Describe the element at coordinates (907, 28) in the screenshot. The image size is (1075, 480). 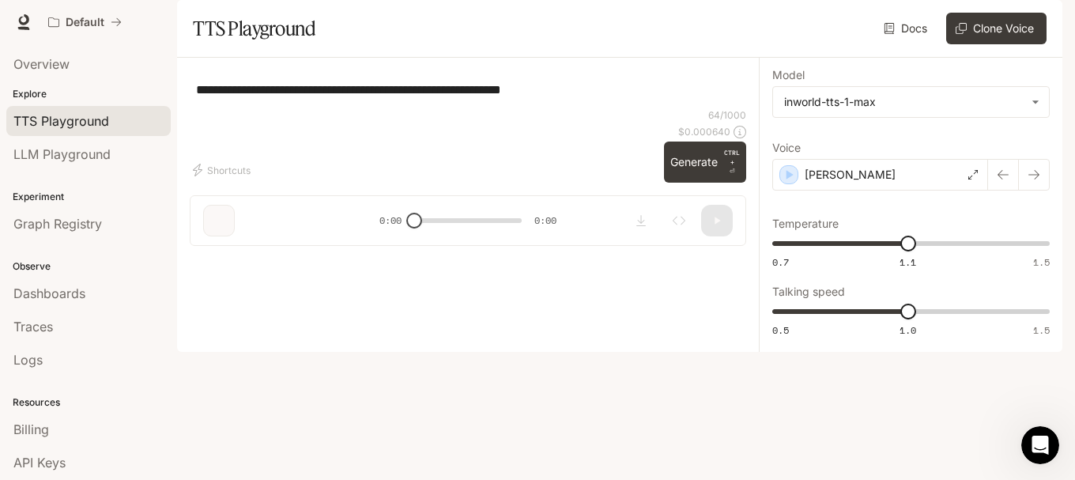
I see `a: Docs` at that location.